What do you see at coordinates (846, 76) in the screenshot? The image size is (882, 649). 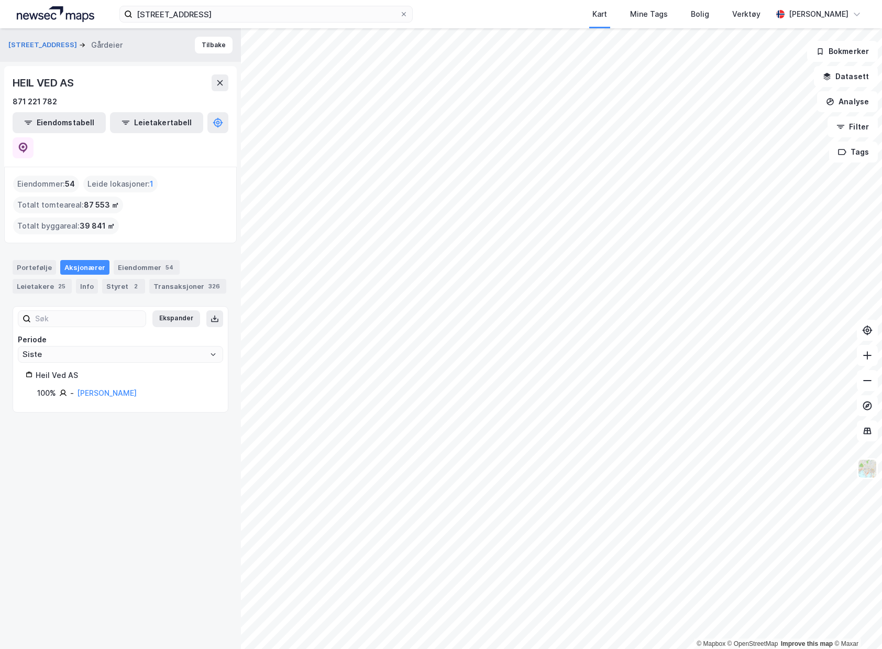 I see `button: Datasett` at bounding box center [846, 76].